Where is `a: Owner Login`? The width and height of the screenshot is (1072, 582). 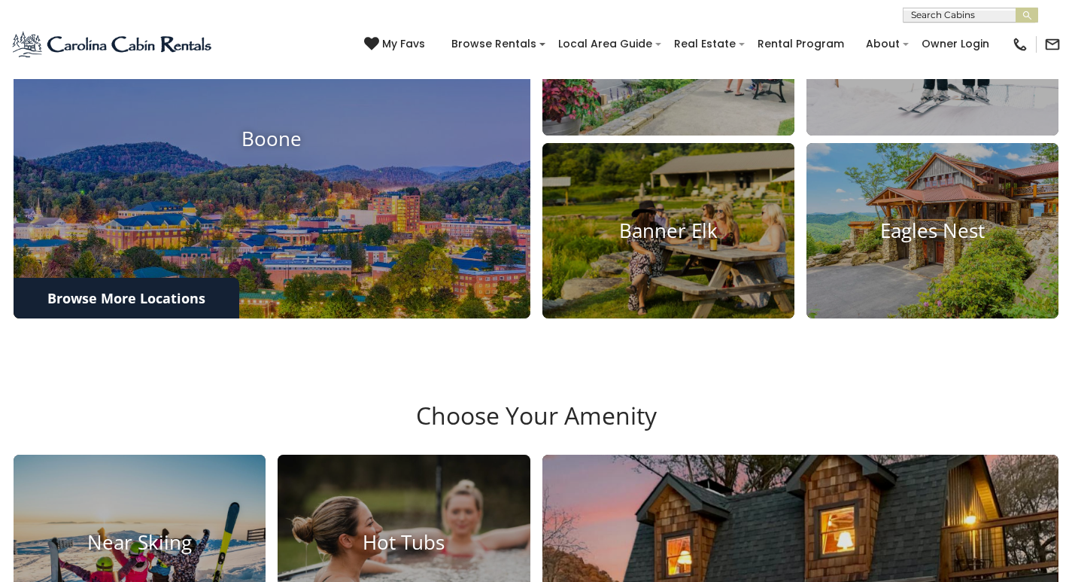 a: Owner Login is located at coordinates (956, 44).